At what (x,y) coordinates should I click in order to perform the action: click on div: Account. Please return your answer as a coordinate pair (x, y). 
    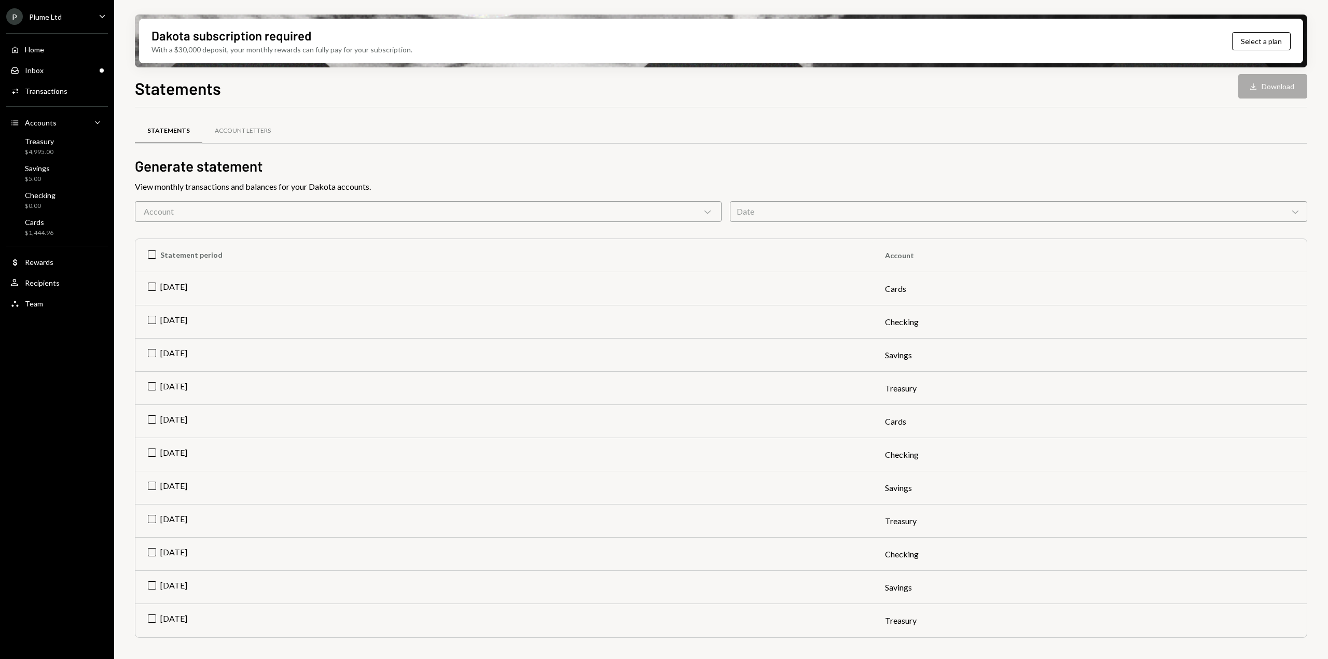
    Looking at the image, I should click on (428, 212).